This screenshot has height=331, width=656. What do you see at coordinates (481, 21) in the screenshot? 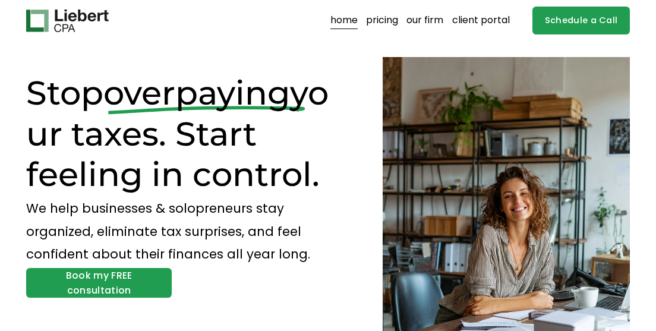
I see `a: client portal` at bounding box center [481, 21].